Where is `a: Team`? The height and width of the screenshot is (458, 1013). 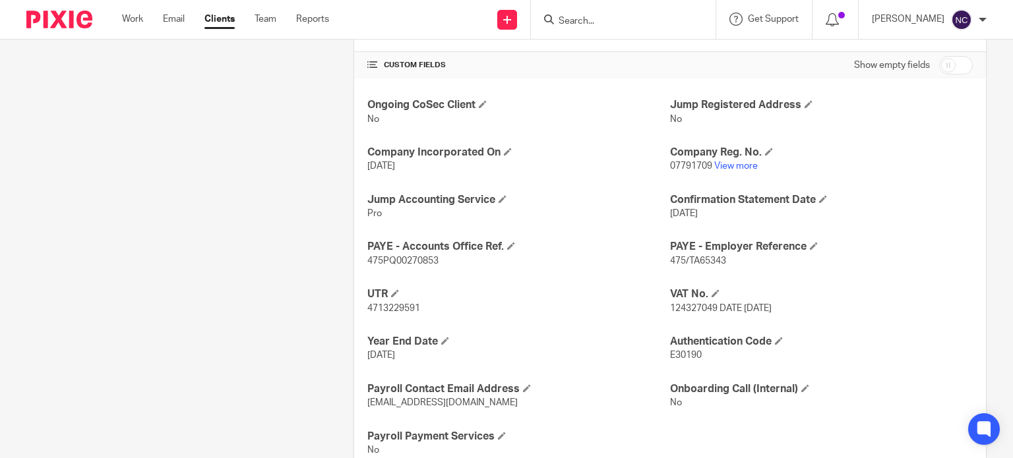
a: Team is located at coordinates (265, 19).